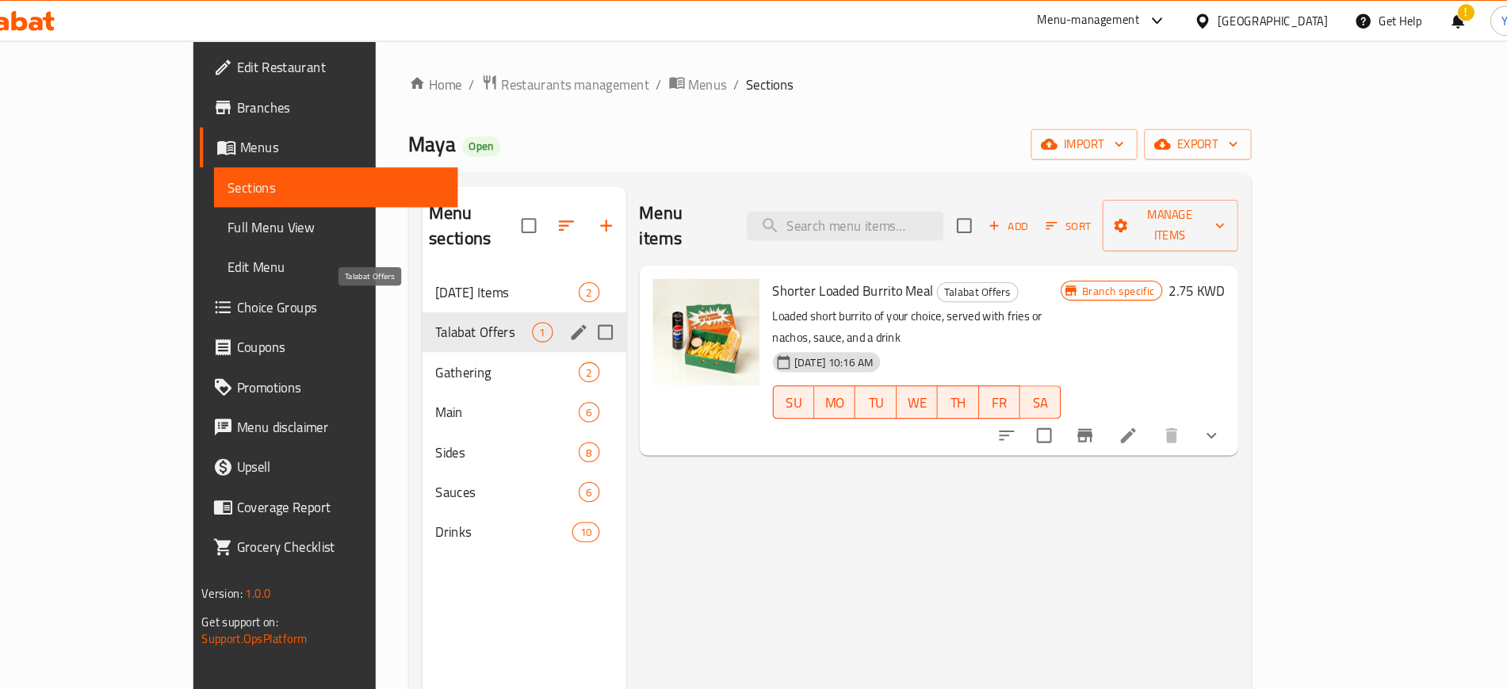  I want to click on button: SA, so click(1040, 383).